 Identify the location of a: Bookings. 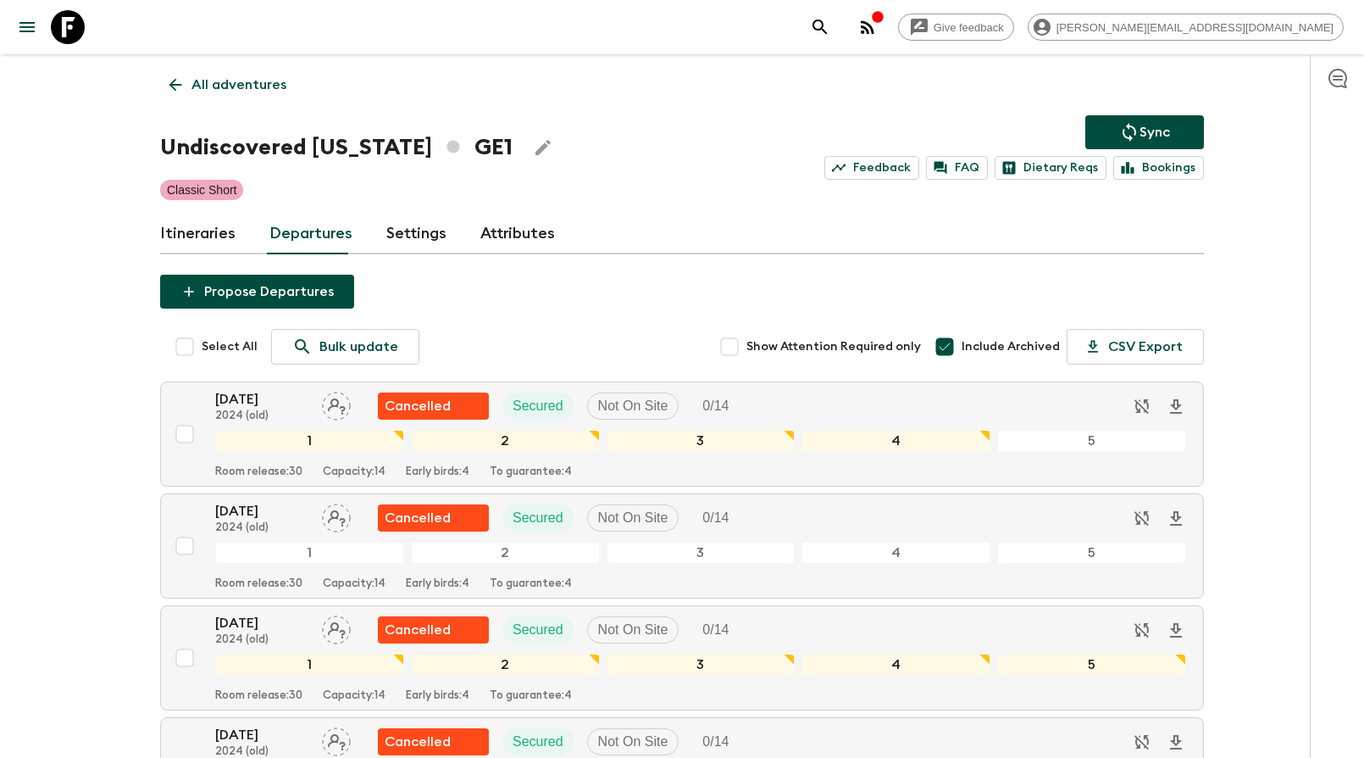
(1158, 168).